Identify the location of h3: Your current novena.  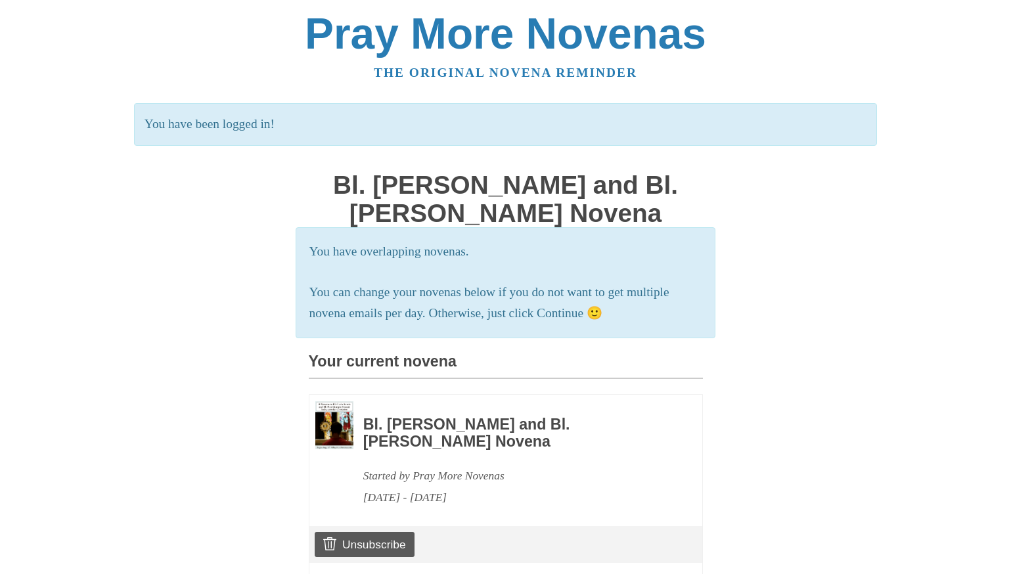
(506, 366).